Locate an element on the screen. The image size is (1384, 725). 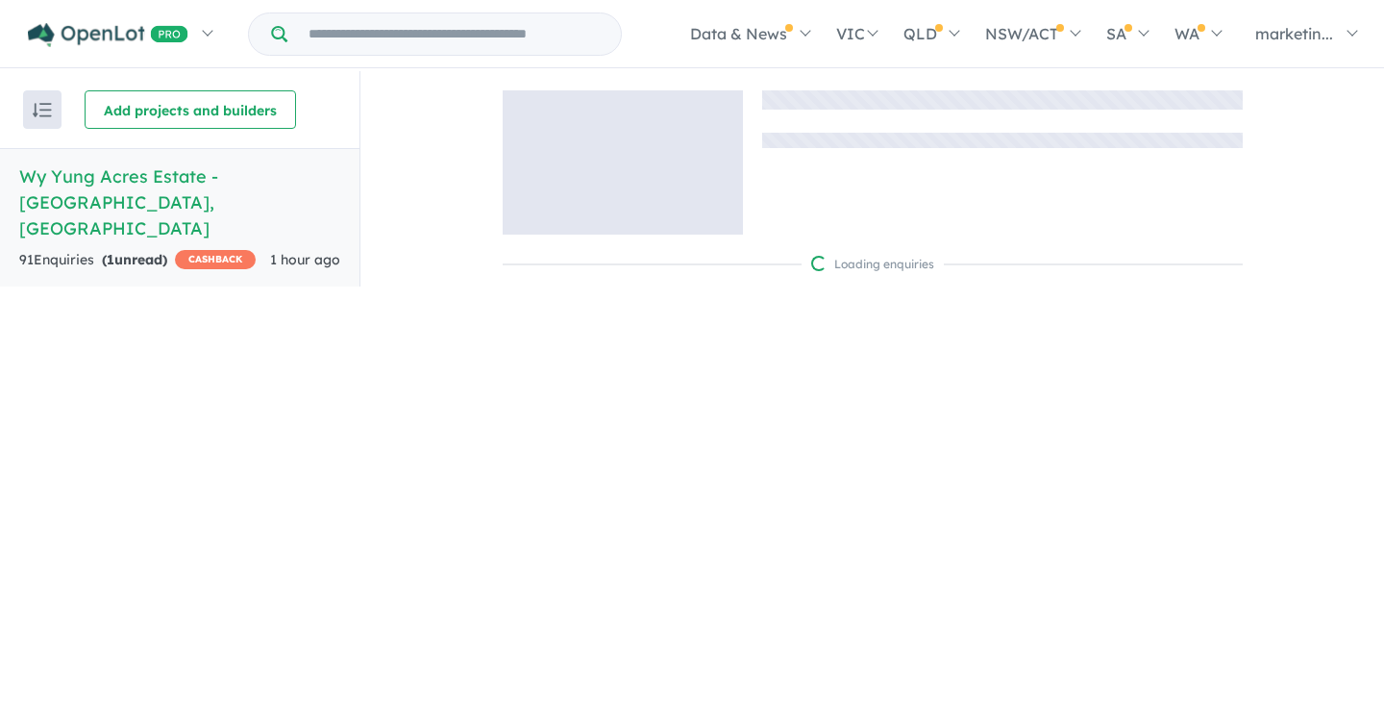
div: Loading enquiries is located at coordinates (873, 264).